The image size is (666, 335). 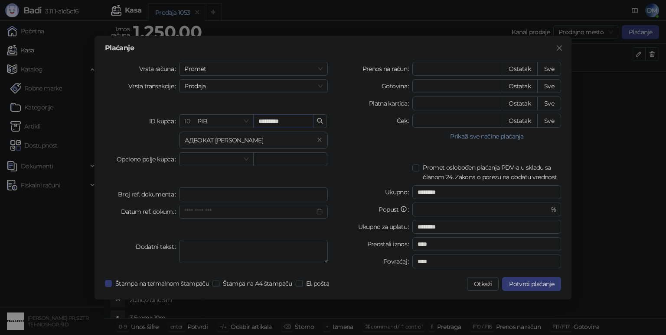 What do you see at coordinates (390, 104) in the screenshot?
I see `label: Platna kartica` at bounding box center [390, 104].